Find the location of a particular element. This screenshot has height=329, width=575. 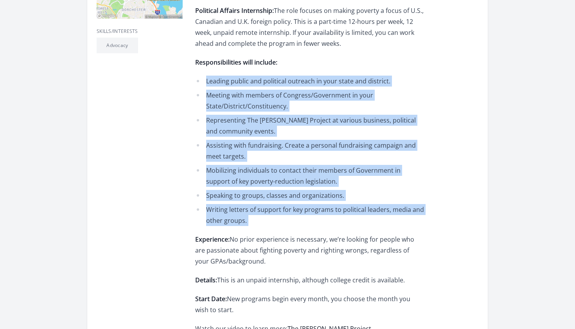

p: New programs begin every month, you choose the month you wish to start. is located at coordinates (310, 304).